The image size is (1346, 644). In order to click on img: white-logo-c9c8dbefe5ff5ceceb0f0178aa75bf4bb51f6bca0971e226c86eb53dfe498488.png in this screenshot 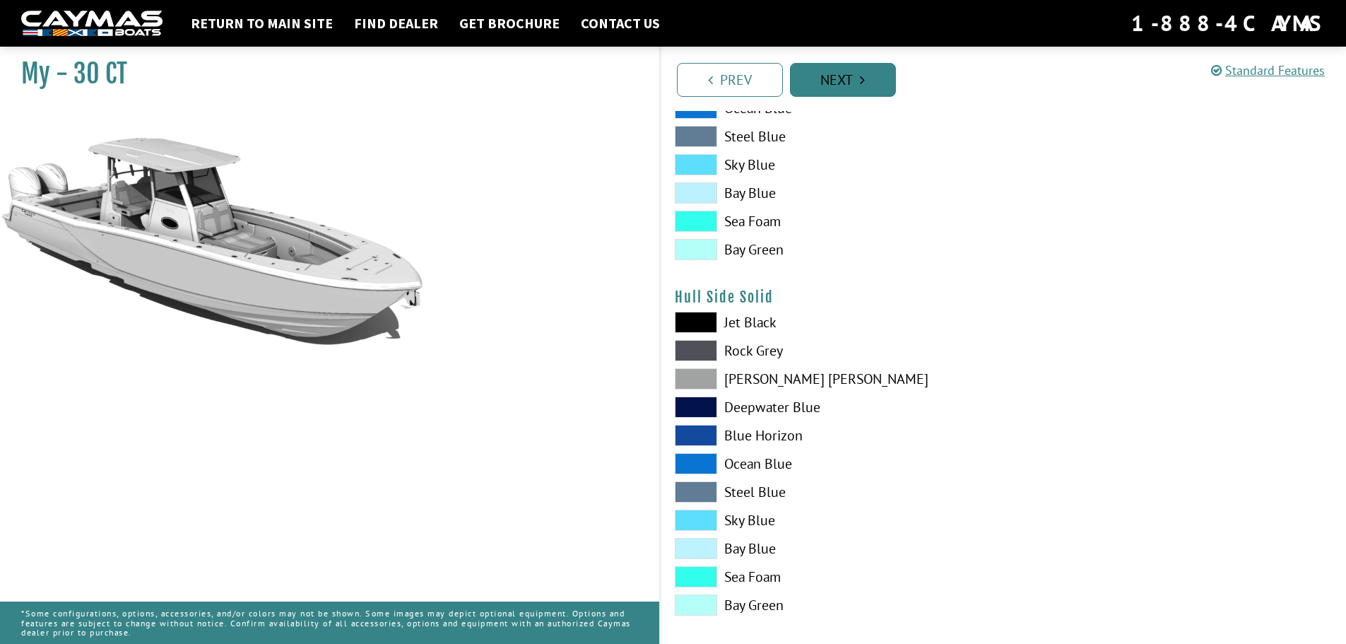, I will do `click(92, 23)`.